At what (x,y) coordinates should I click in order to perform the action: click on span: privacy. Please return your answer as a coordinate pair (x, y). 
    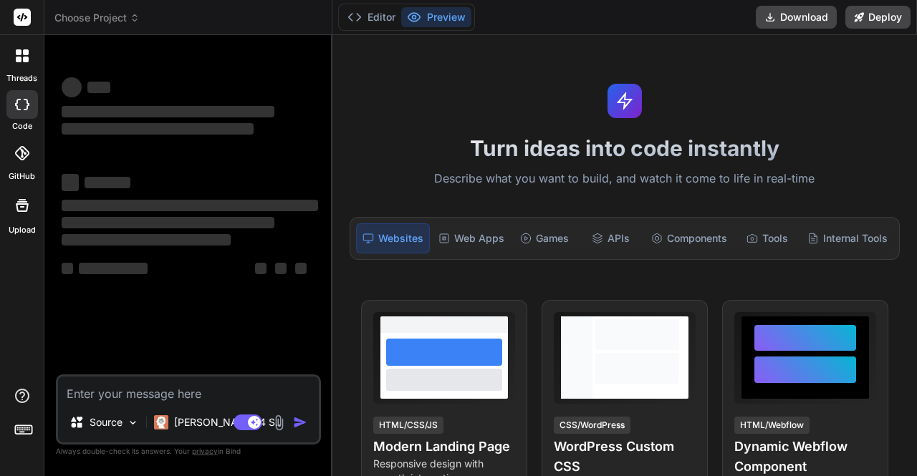
    Looking at the image, I should click on (205, 451).